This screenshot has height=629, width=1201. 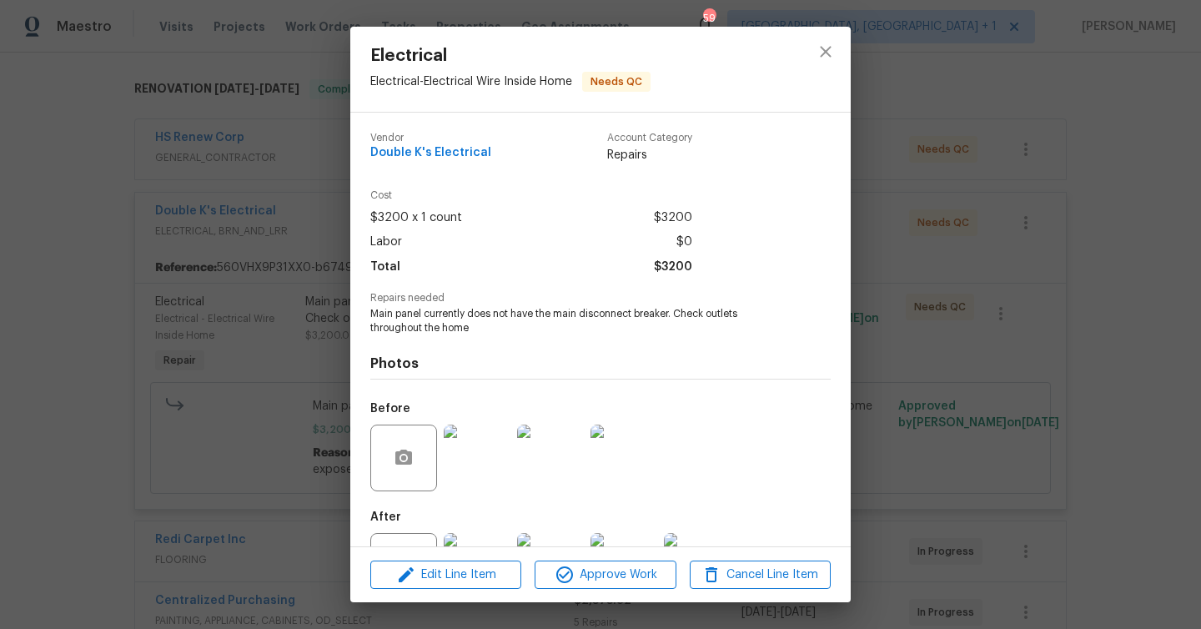 What do you see at coordinates (510, 56) in the screenshot?
I see `span: Electrical` at bounding box center [510, 56].